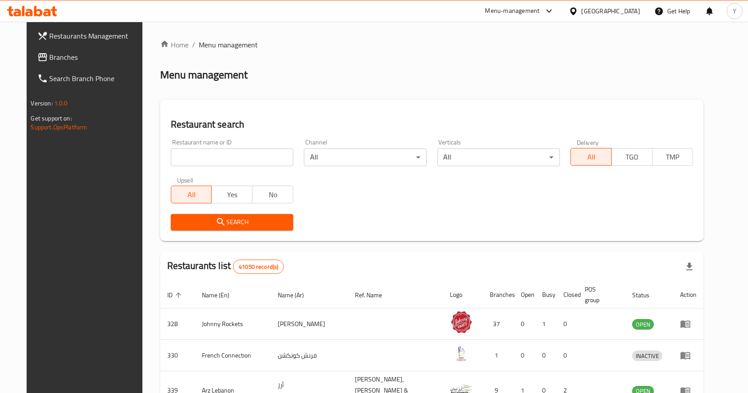 This screenshot has width=748, height=393. Describe the element at coordinates (461, 354) in the screenshot. I see `img: French Connection` at that location.